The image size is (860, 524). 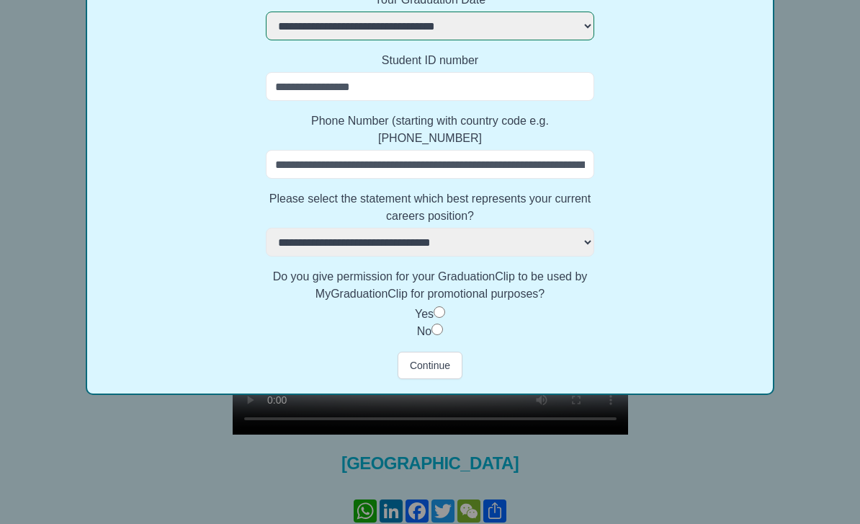 What do you see at coordinates (430, 365) in the screenshot?
I see `button: Continue` at bounding box center [430, 365].